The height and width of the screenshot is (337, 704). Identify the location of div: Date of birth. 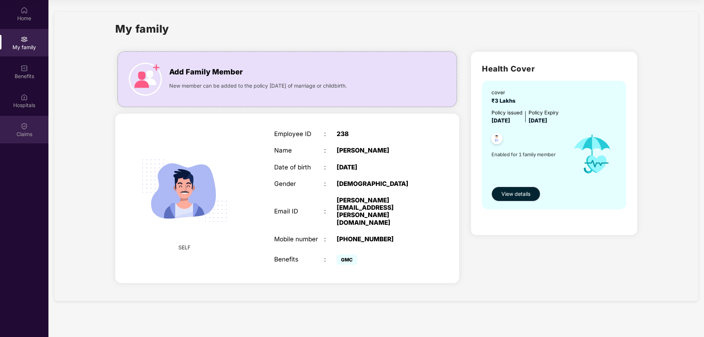
(299, 167).